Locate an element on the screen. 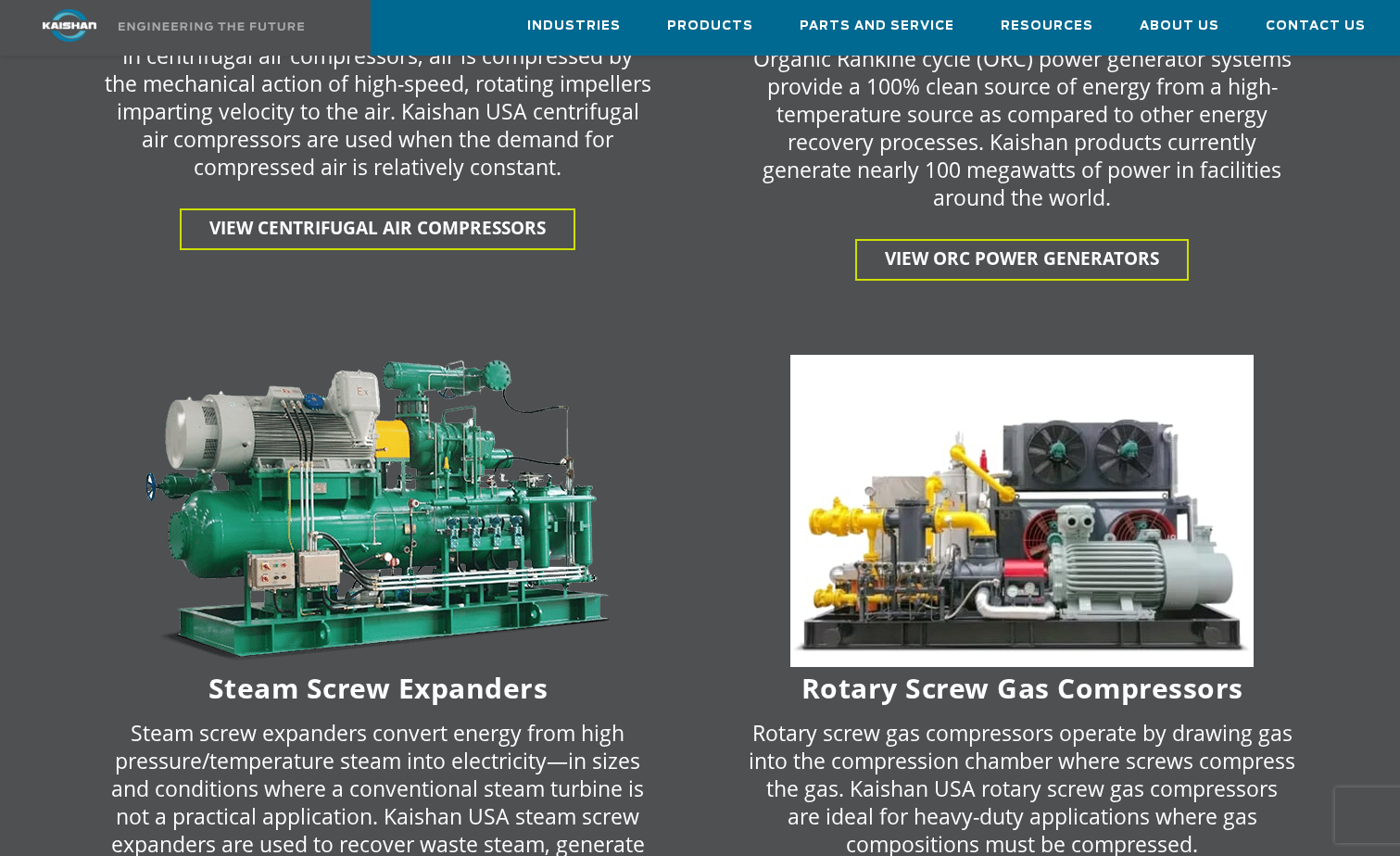  span: Resources is located at coordinates (1047, 26).